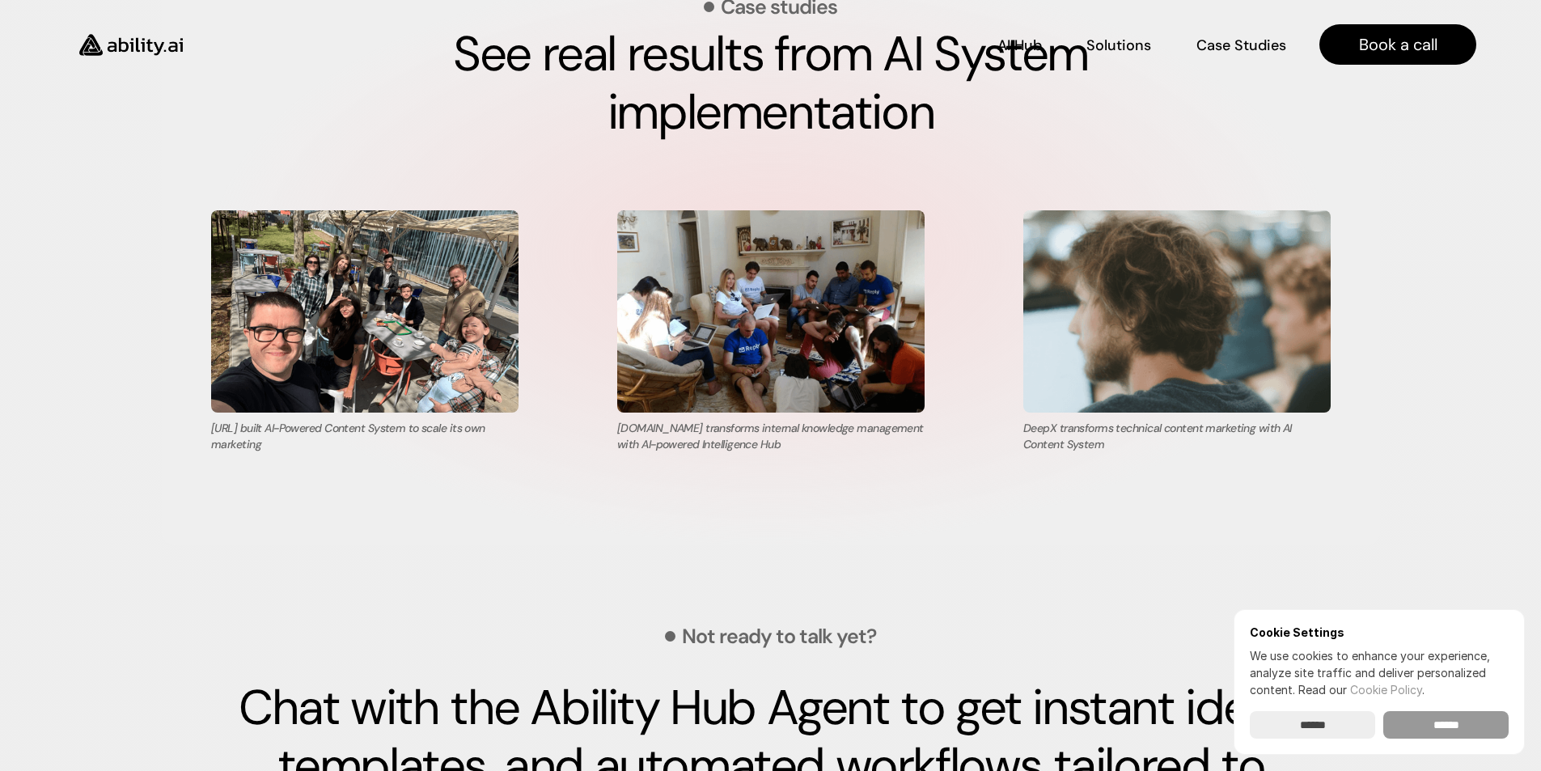 The height and width of the screenshot is (771, 1541). Describe the element at coordinates (841, 45) in the screenshot. I see `nav: Main navigation` at that location.